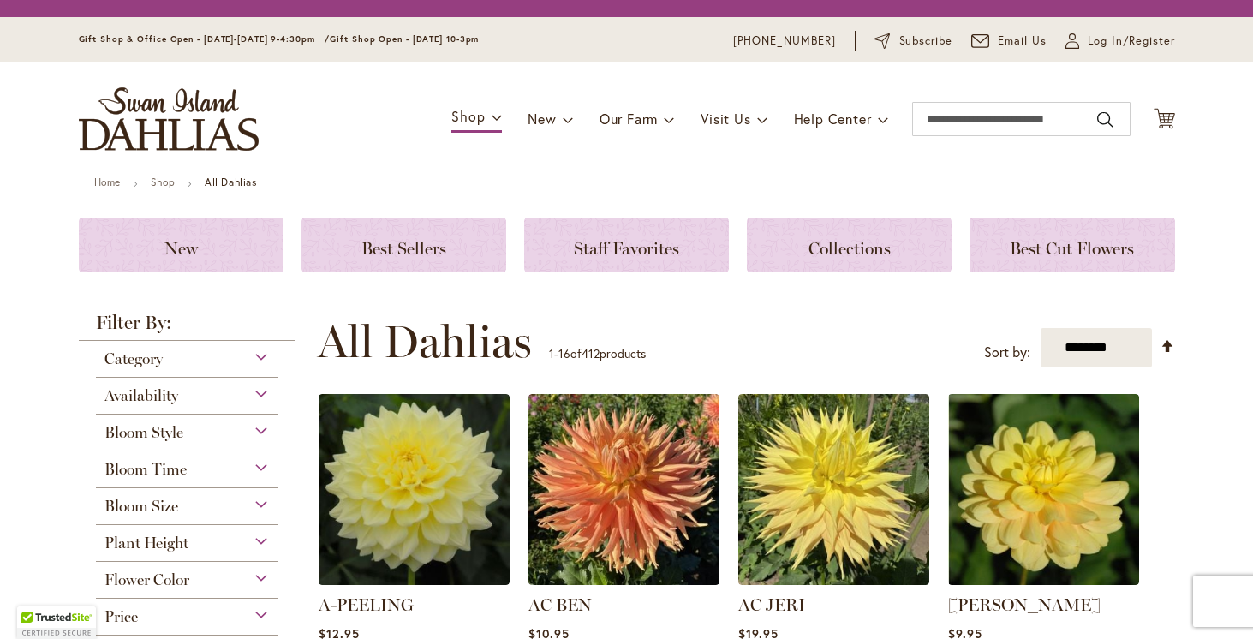 Image resolution: width=1253 pixels, height=639 pixels. Describe the element at coordinates (230, 182) in the screenshot. I see `strong: All Dahlias` at that location.